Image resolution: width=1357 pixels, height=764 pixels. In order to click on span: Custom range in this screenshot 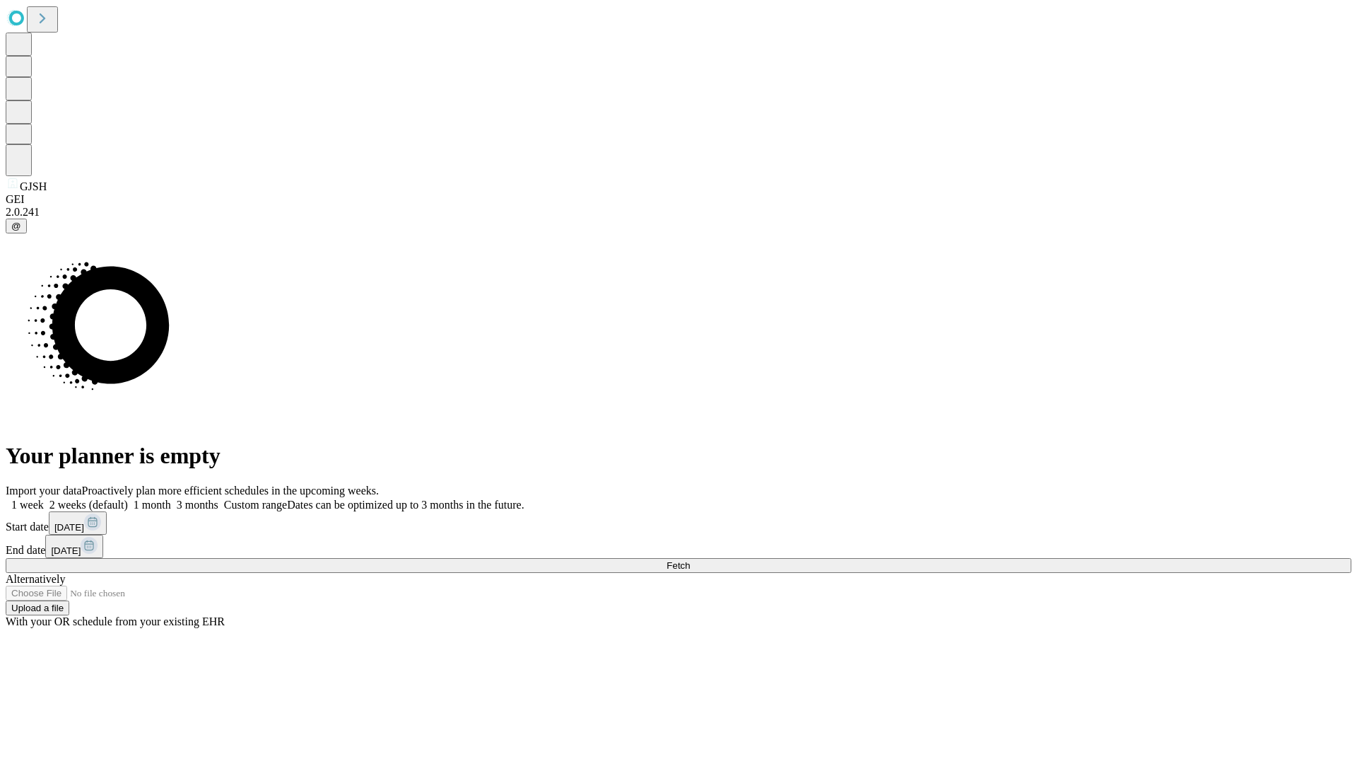, I will do `click(255, 504)`.